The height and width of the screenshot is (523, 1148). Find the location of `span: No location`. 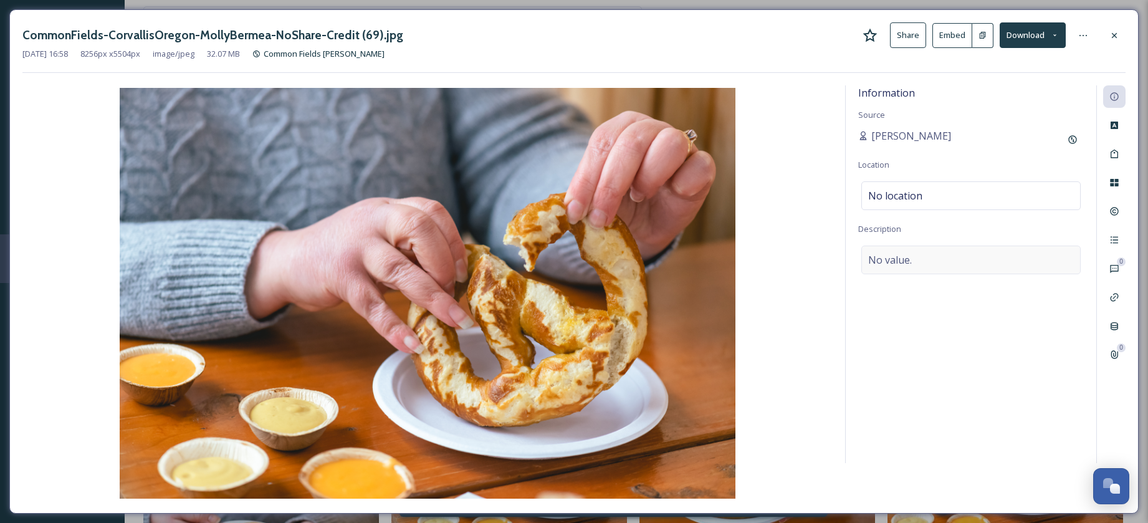

span: No location is located at coordinates (895, 196).